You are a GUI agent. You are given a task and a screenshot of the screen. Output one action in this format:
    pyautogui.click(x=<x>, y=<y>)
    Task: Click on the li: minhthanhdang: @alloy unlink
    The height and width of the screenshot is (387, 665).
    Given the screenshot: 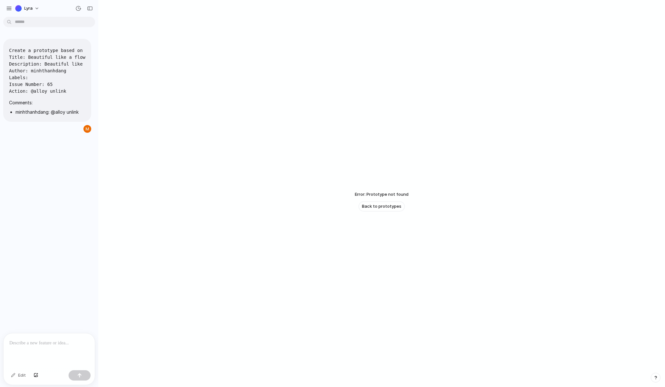 What is the action you would take?
    pyautogui.click(x=50, y=112)
    